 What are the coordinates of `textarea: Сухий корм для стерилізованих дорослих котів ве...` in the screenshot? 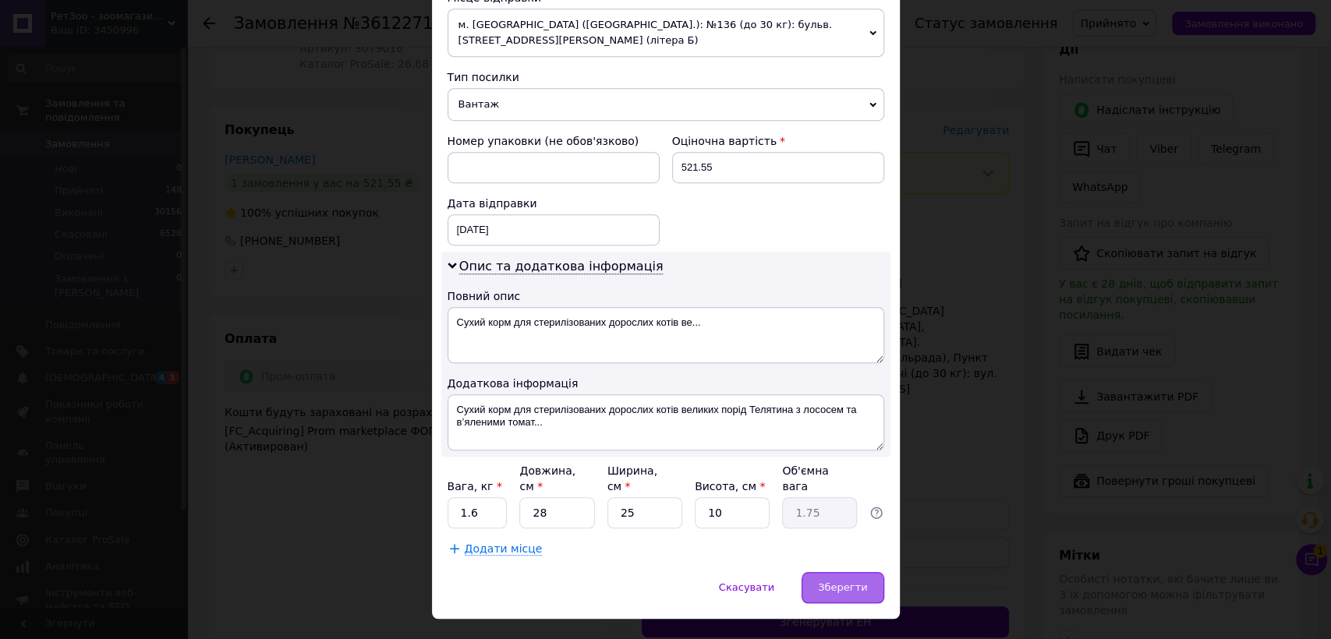 It's located at (666, 335).